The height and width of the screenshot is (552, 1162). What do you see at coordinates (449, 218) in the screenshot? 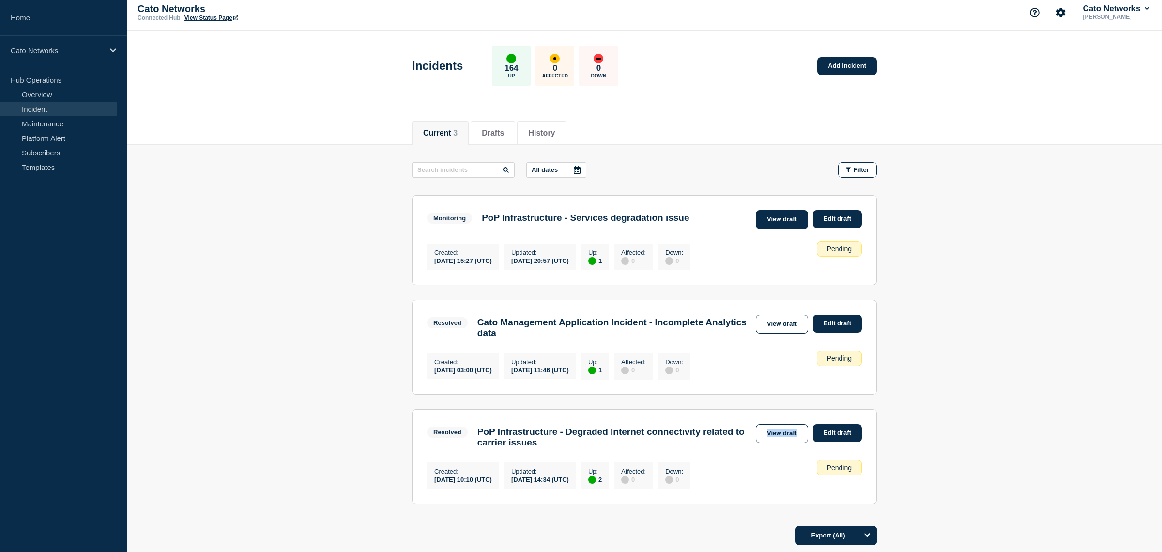
I see `span: Monitoring` at bounding box center [449, 218].